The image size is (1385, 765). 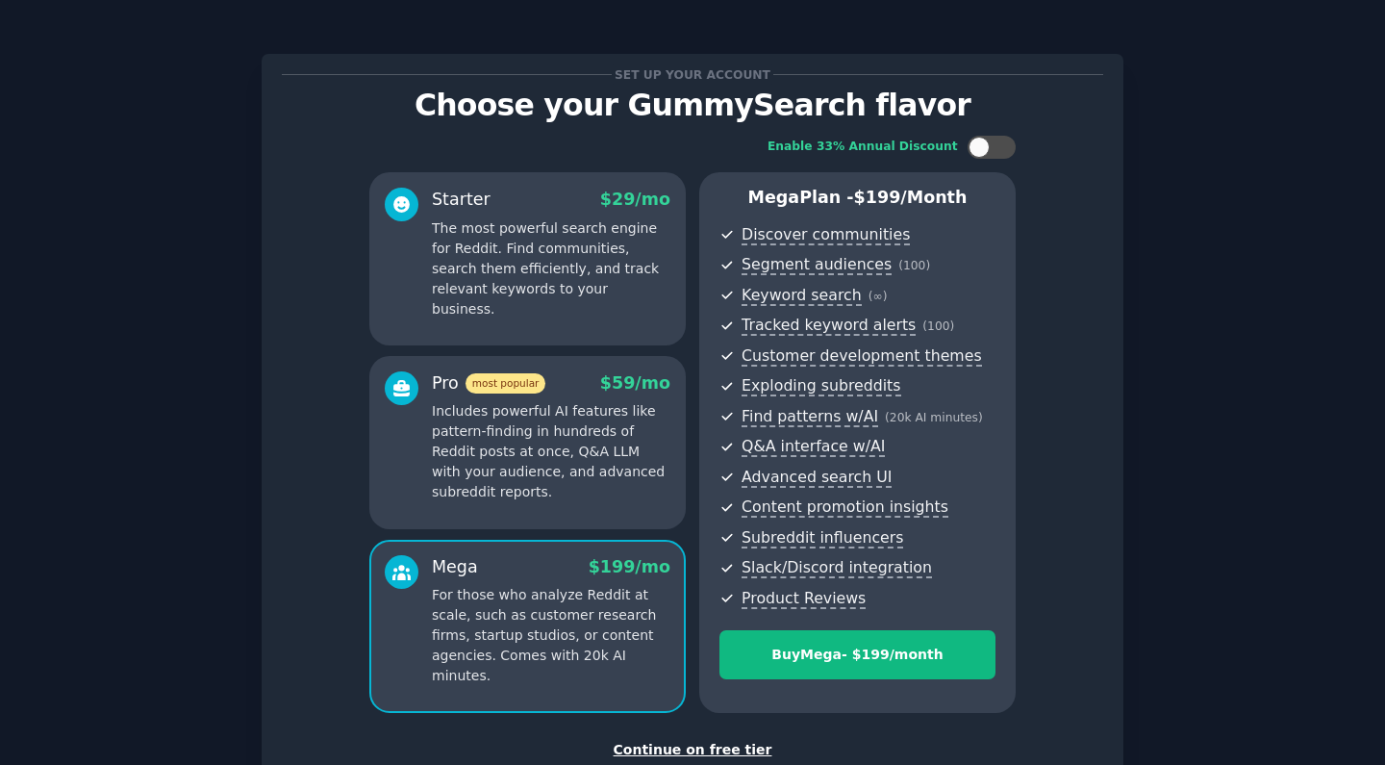 What do you see at coordinates (828, 325) in the screenshot?
I see `span: Tracked keyword alerts` at bounding box center [828, 325].